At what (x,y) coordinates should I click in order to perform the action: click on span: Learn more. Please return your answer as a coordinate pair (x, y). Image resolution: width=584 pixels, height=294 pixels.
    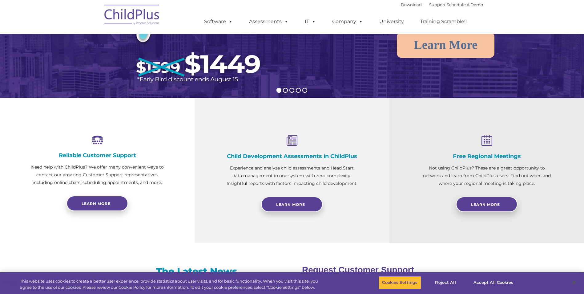
    Looking at the image, I should click on (96, 203).